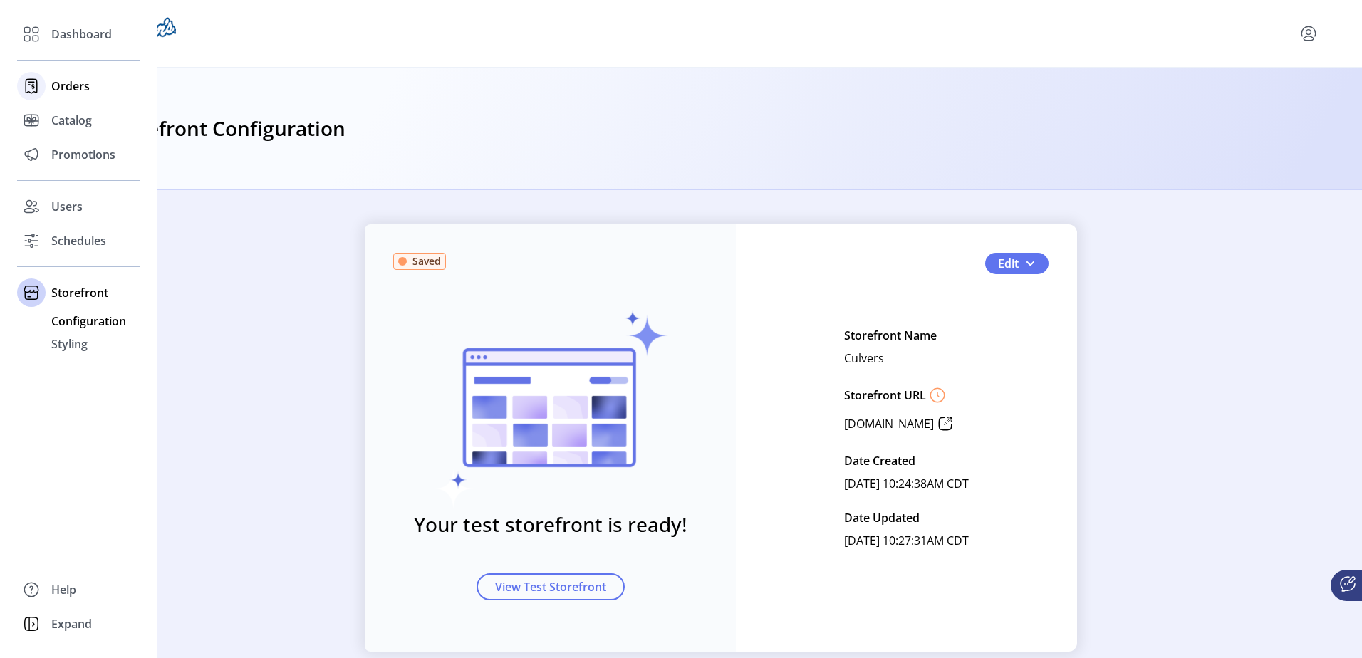 The image size is (1362, 658). What do you see at coordinates (1308, 33) in the screenshot?
I see `button: menu` at bounding box center [1308, 33].